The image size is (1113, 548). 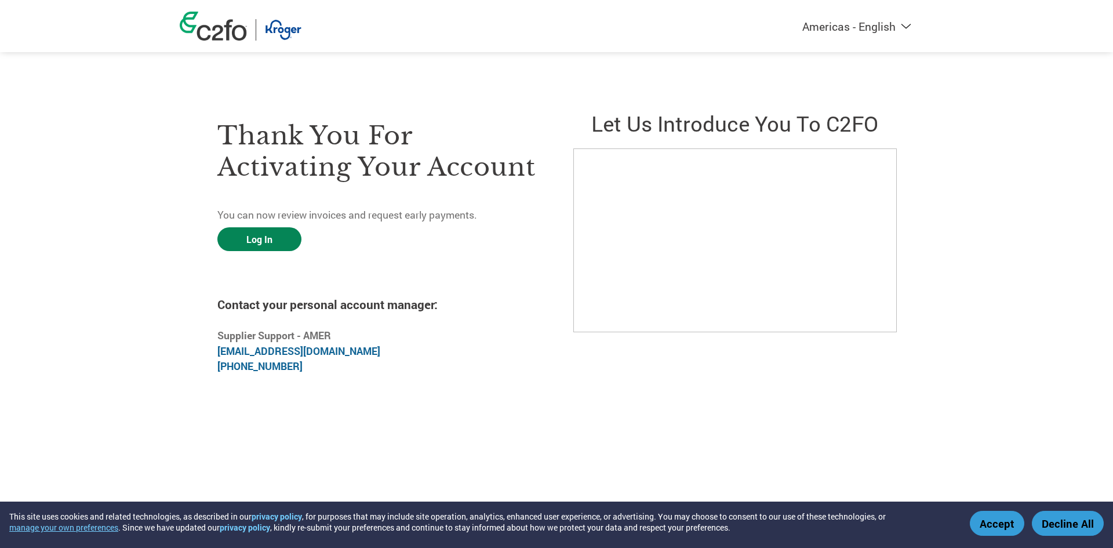 What do you see at coordinates (378, 215) in the screenshot?
I see `p: You can now review invoices and request early payments.` at bounding box center [378, 215].